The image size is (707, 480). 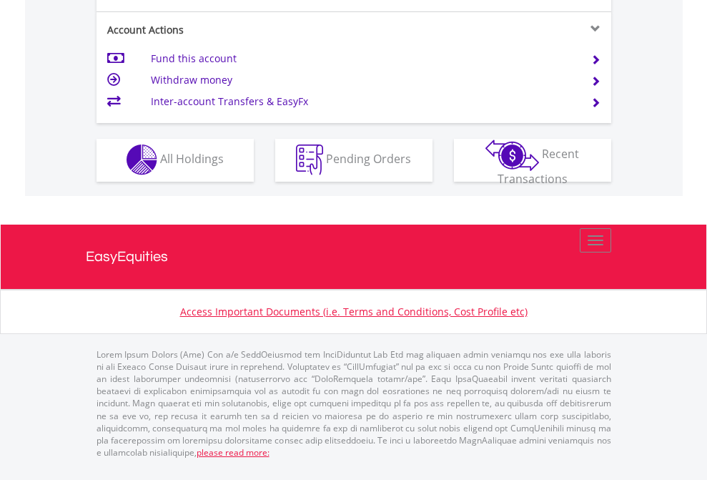 I want to click on button: Pending Orders, so click(x=354, y=160).